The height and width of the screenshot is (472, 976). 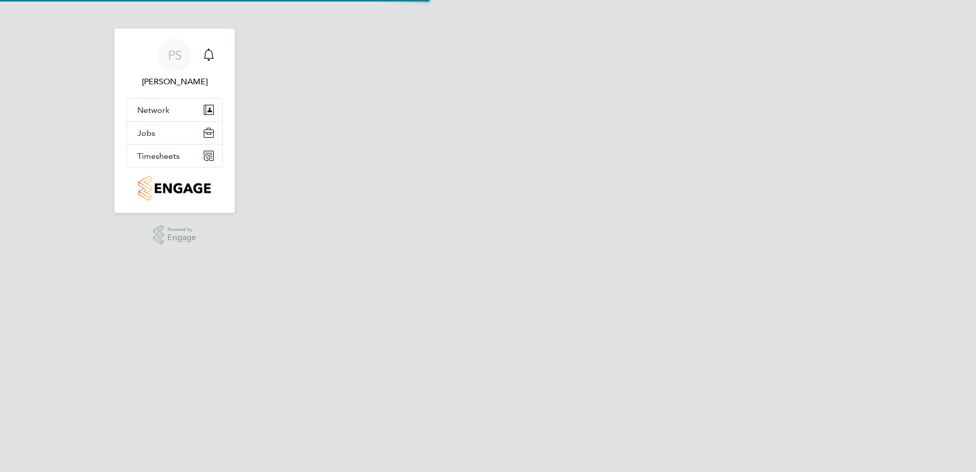 I want to click on nav: Main navigation, so click(x=175, y=121).